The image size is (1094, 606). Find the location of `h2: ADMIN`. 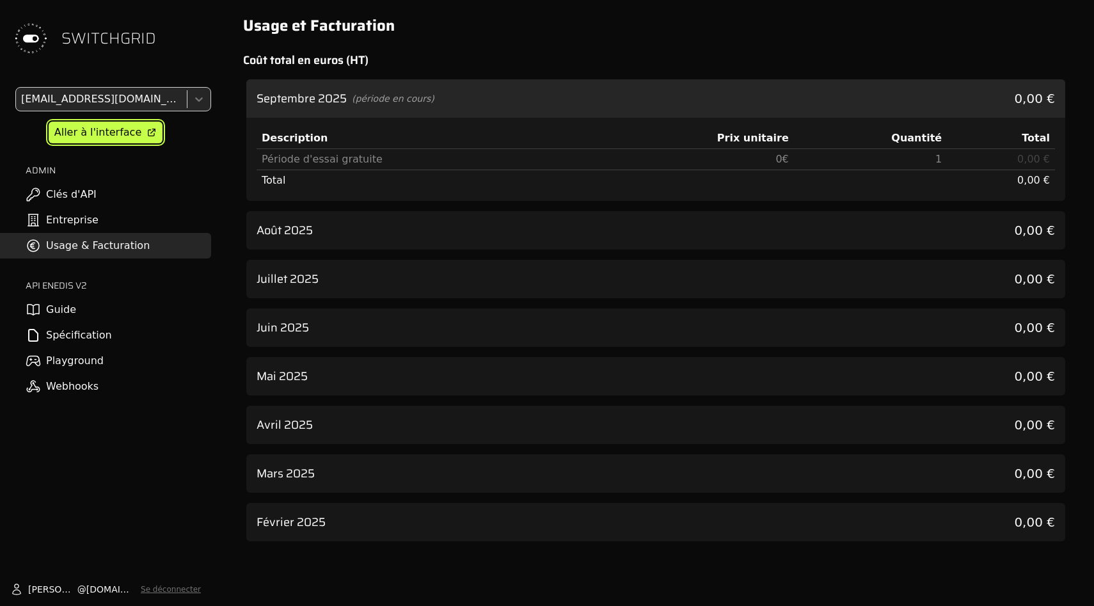

h2: ADMIN is located at coordinates (118, 170).